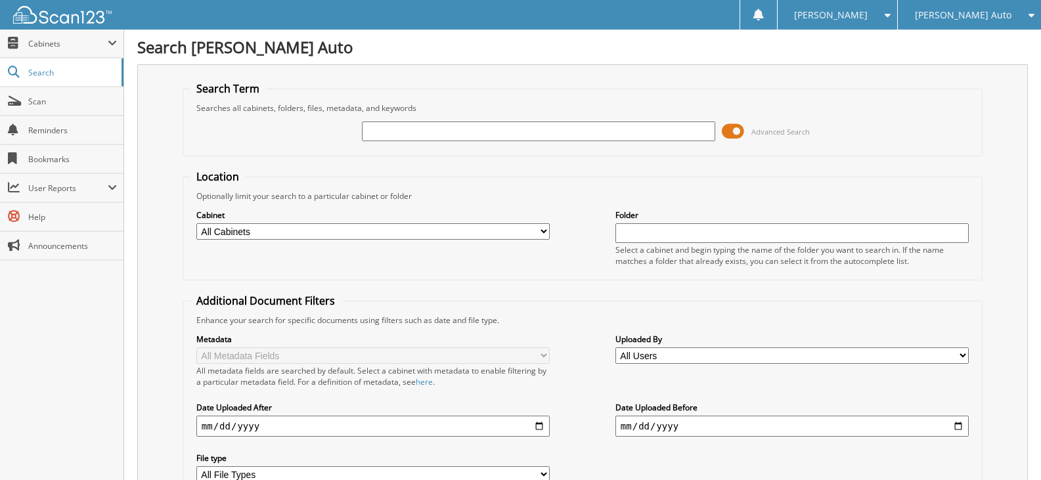 This screenshot has width=1041, height=480. Describe the element at coordinates (373, 377) in the screenshot. I see `div: All metadata fields are searched by default. Select a cabinet with metadata to enable filtering b...` at that location.